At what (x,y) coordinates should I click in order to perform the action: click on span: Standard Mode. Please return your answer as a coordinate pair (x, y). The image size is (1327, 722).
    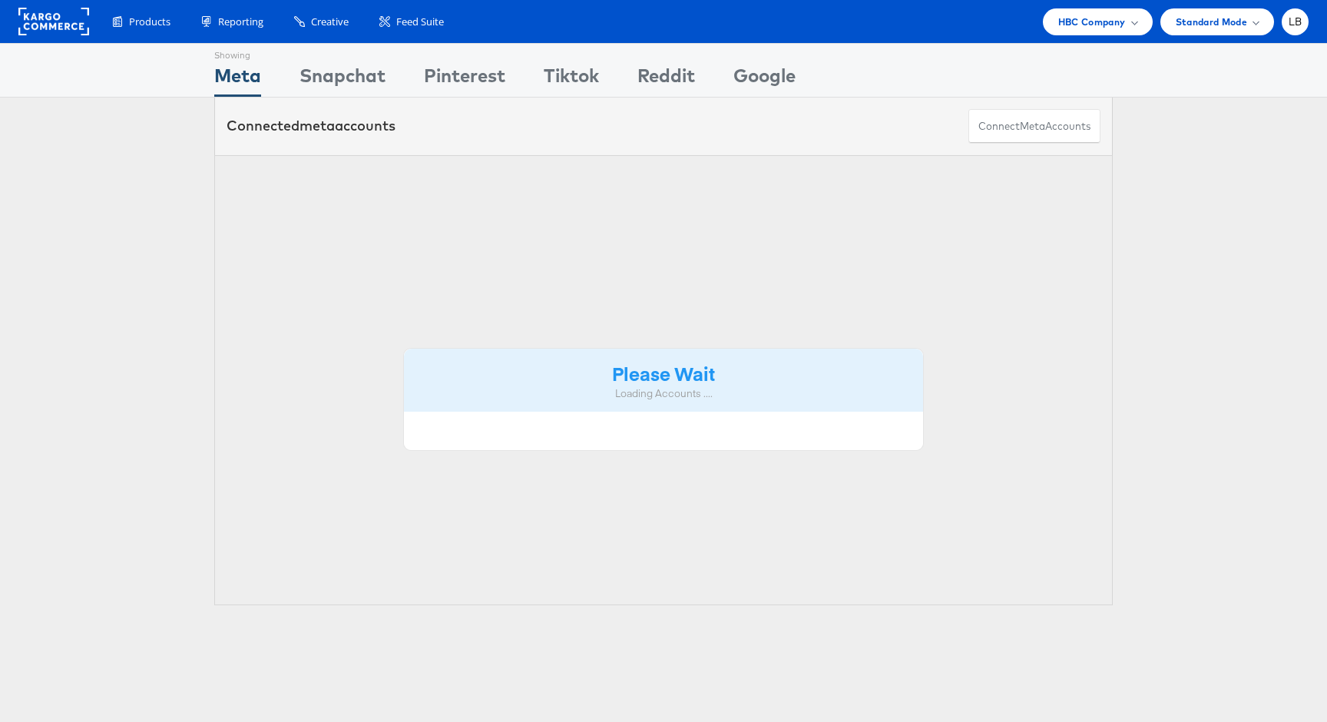
    Looking at the image, I should click on (1211, 22).